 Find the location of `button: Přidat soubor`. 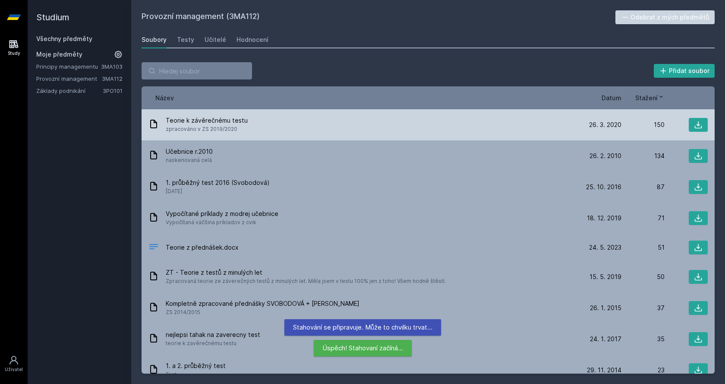

button: Přidat soubor is located at coordinates (685, 71).